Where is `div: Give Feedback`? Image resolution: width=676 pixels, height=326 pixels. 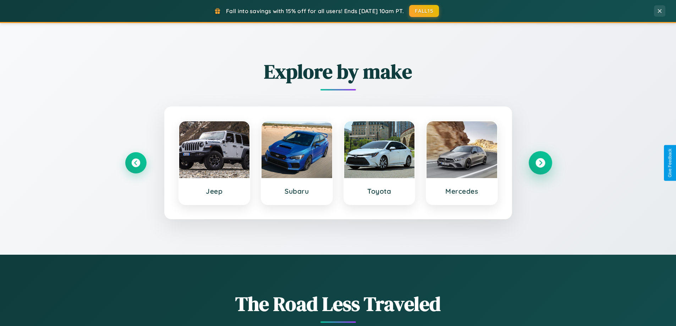
div: Give Feedback is located at coordinates (670, 163).